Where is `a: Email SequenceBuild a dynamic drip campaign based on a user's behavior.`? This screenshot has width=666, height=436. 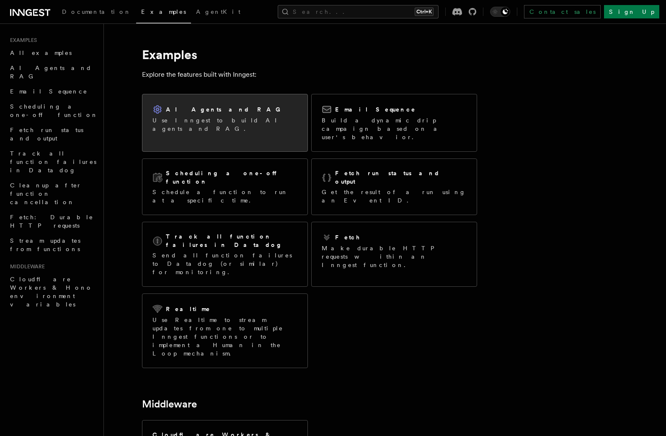
a: Email SequenceBuild a dynamic drip campaign based on a user's behavior. is located at coordinates (394, 123).